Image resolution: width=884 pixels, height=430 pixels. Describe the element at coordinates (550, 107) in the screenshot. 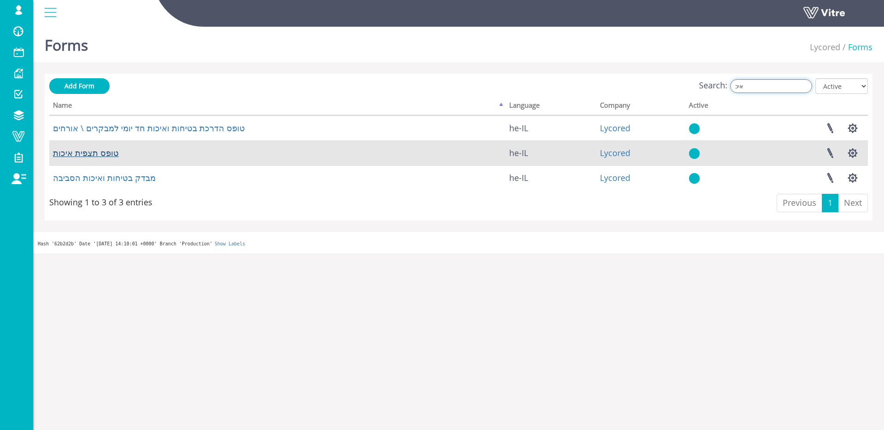

I see `th: Language` at that location.